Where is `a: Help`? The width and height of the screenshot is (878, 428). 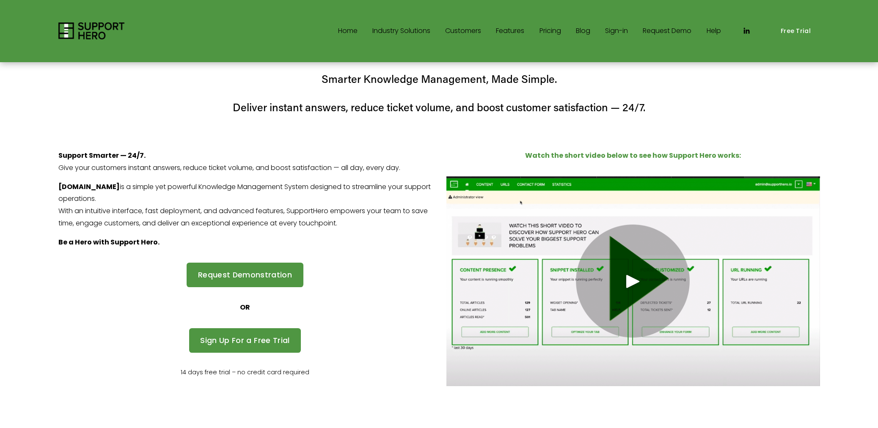
a: Help is located at coordinates (714, 31).